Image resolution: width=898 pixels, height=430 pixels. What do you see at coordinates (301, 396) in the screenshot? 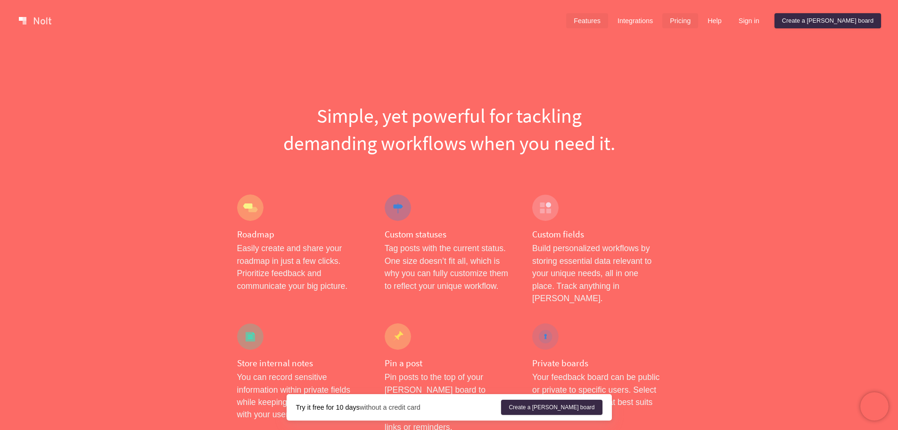
I see `p: You can record sensitive information within private fields while keeping the data in context with...` at bounding box center [301, 396].